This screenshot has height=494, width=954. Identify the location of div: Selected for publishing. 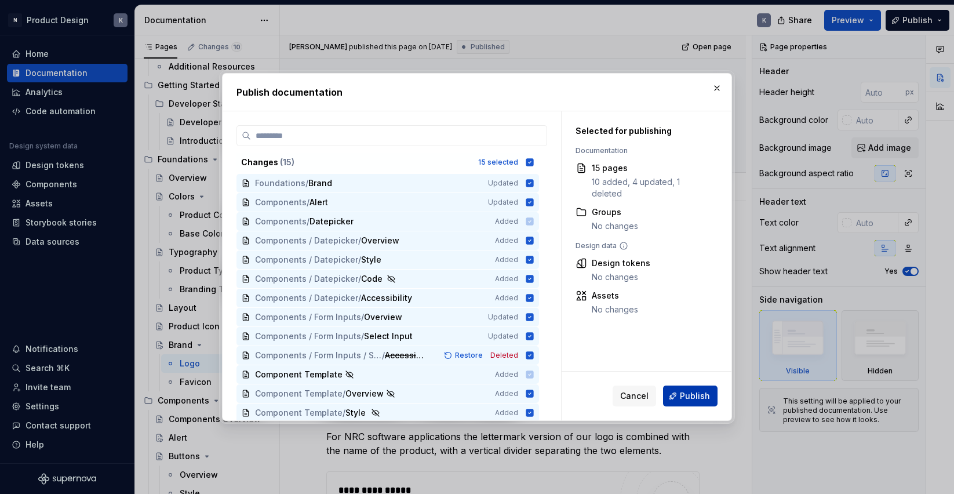
(644, 131).